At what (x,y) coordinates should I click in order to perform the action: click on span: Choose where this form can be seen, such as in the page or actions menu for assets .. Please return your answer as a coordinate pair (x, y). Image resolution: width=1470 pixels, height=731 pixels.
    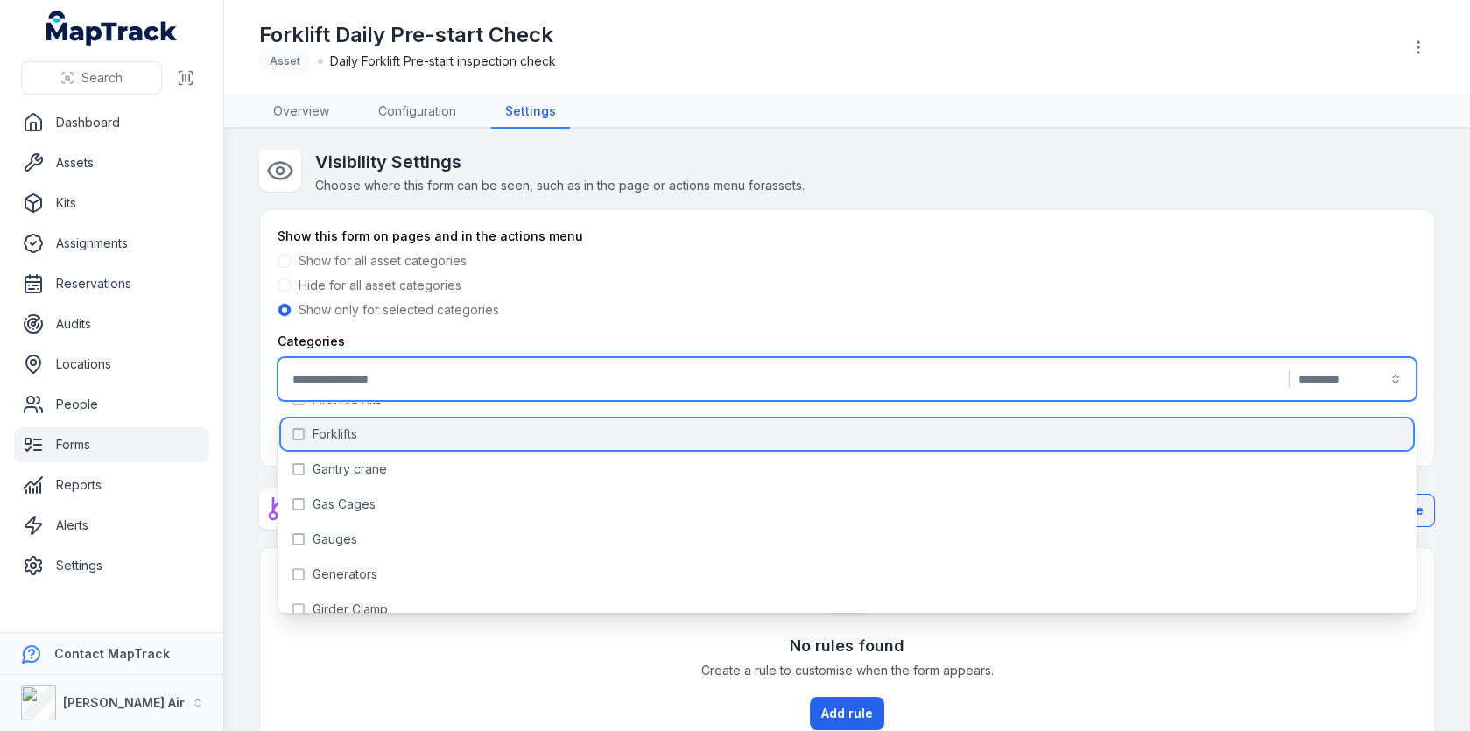
    Looking at the image, I should click on (560, 185).